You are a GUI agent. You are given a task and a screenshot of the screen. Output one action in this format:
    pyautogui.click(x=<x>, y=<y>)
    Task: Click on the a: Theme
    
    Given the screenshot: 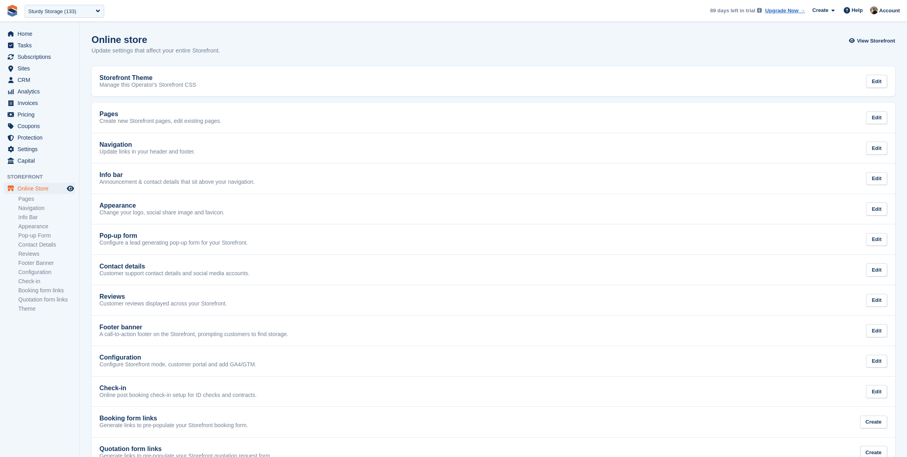 What is the action you would take?
    pyautogui.click(x=47, y=309)
    